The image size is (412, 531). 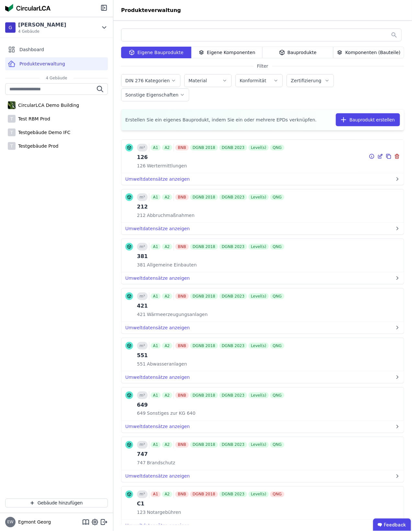 What do you see at coordinates (170, 216) in the screenshot?
I see `span: Abbruchmaßnahmen` at bounding box center [170, 216].